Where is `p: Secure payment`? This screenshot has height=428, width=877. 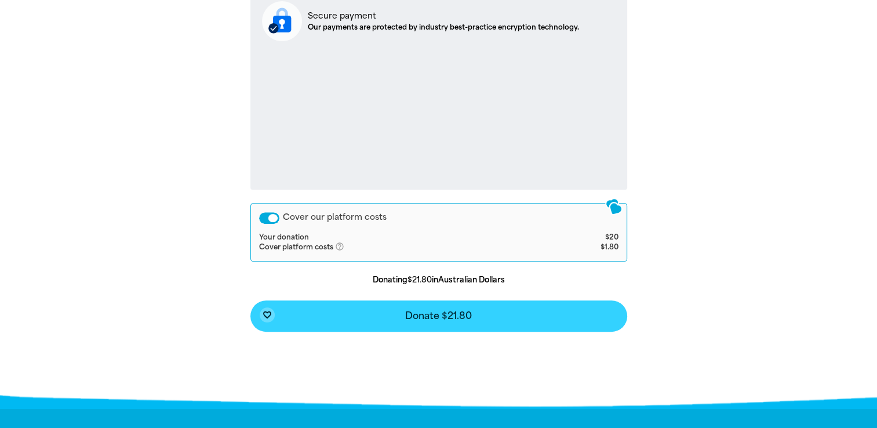 p: Secure payment is located at coordinates (443, 16).